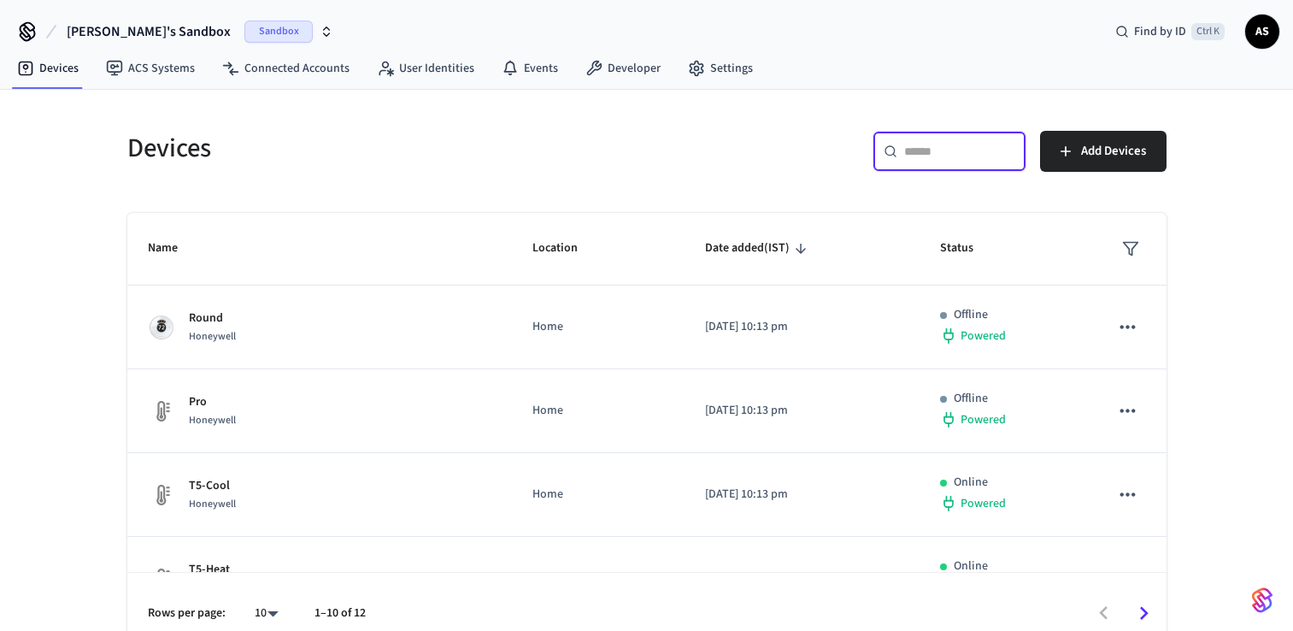  I want to click on img: honeywell_round, so click(161, 327).